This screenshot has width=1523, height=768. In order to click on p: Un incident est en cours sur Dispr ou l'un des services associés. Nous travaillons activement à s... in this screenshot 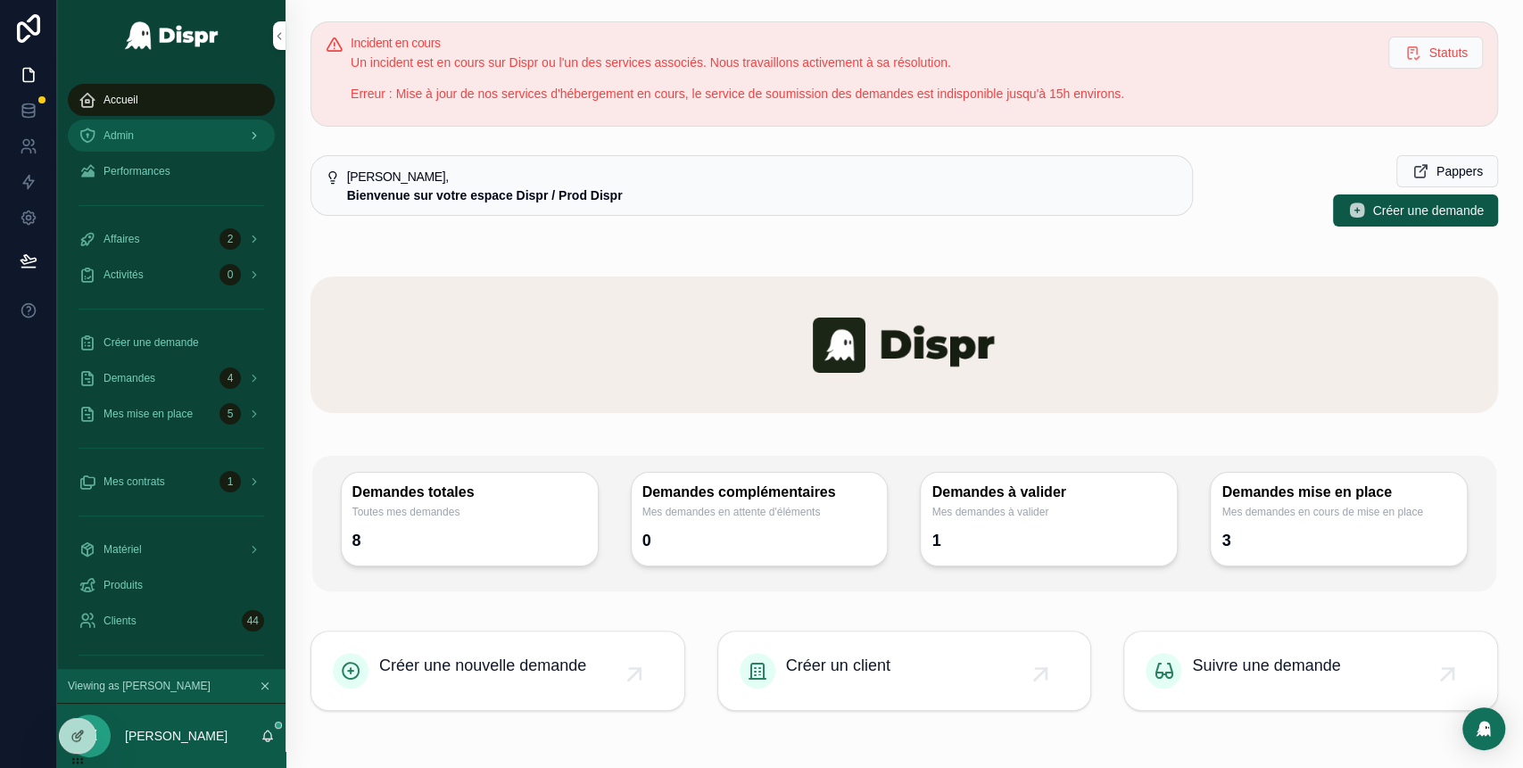, I will do `click(862, 62)`.